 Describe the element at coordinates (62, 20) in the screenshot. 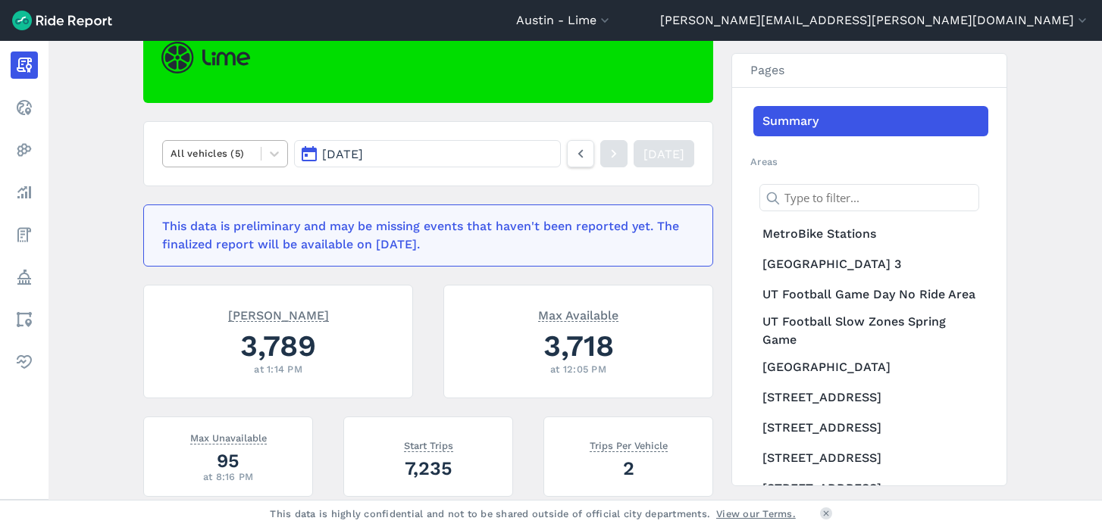

I see `img: Ride Report` at that location.